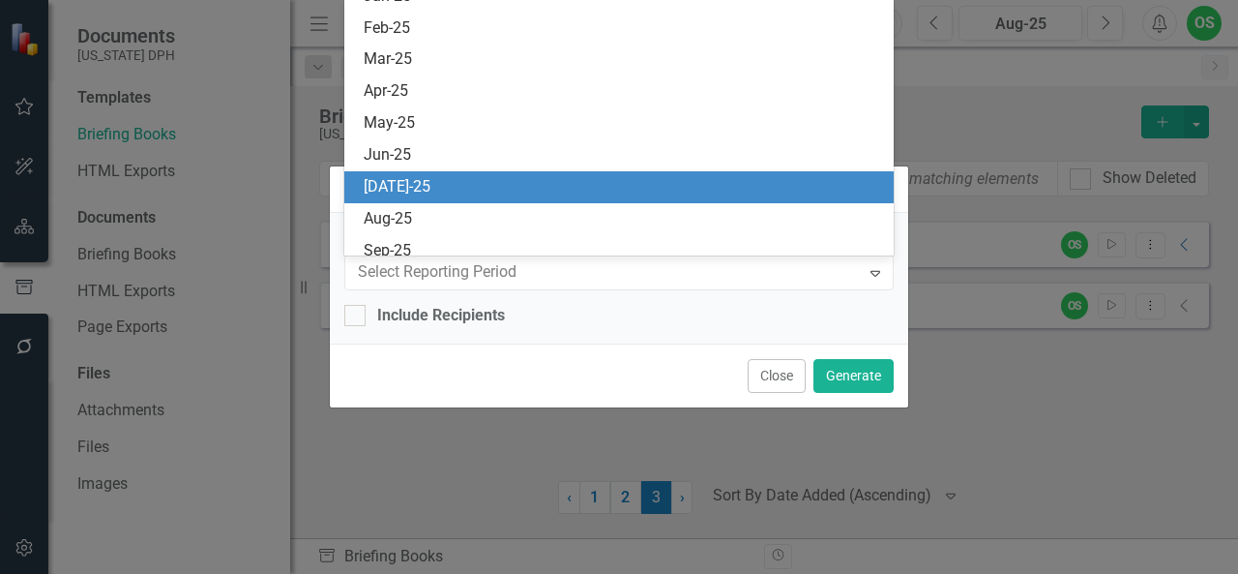 This screenshot has width=1238, height=574. Describe the element at coordinates (623, 155) in the screenshot. I see `div: Jun-25` at that location.